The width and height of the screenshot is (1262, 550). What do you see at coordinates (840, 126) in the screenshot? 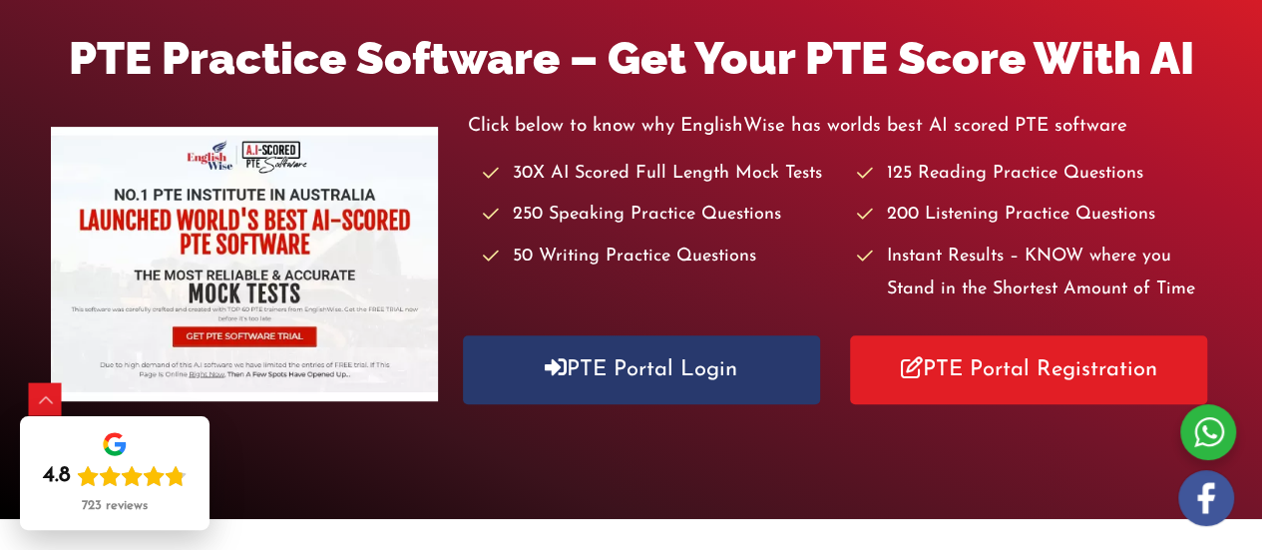
I see `p: Click below to know why EnglishWise has worlds best AI scored PTE software` at bounding box center [840, 126].